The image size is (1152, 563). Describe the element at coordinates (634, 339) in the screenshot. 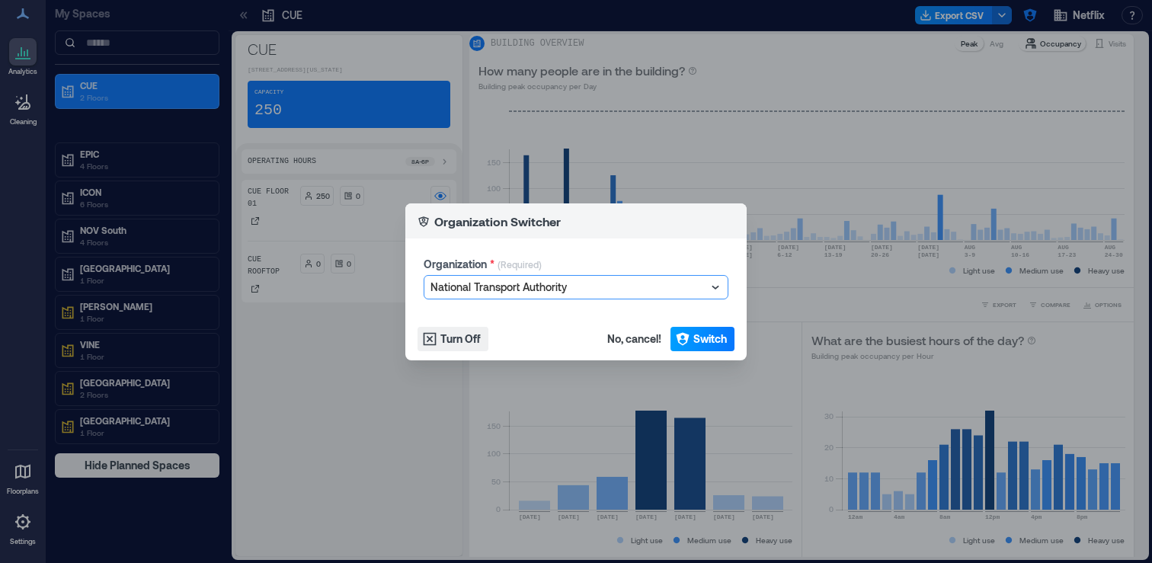

I see `button: No, cancel!` at that location.